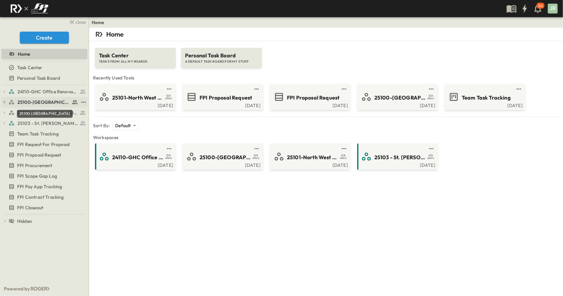 The width and height of the screenshot is (563, 296). Describe the element at coordinates (135, 97) in the screenshot. I see `a: 25101-North West Patrol Division` at that location.